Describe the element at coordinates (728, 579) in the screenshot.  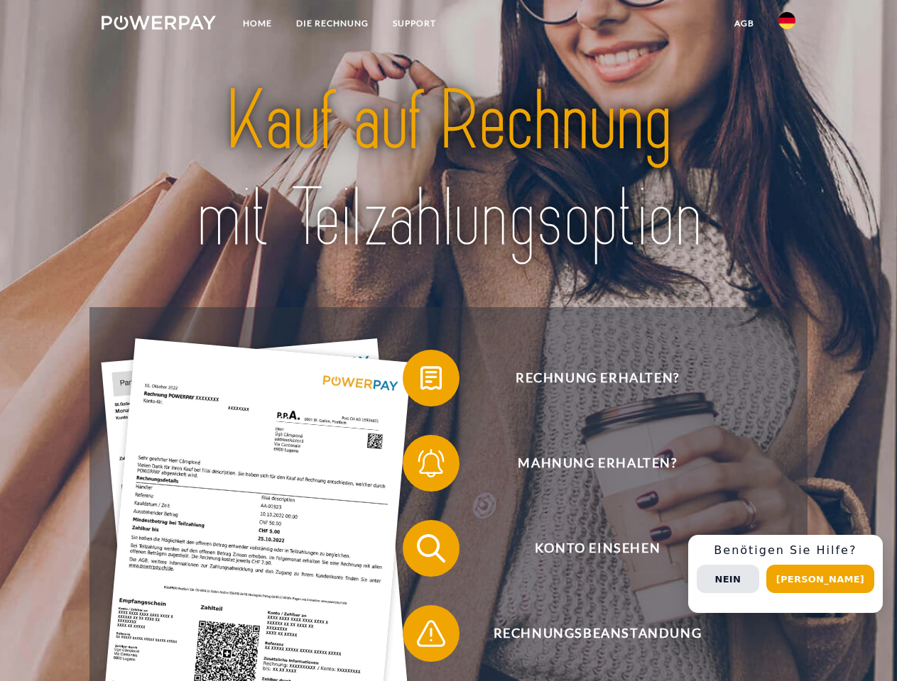
I see `button: Nein` at that location.